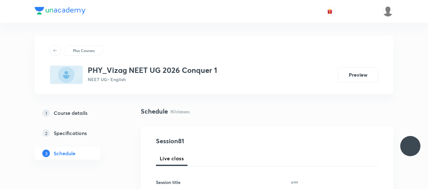 The image size is (428, 189). I want to click on h3: PHY_Vizag NEET UG 2026 Conquer 1, so click(152, 70).